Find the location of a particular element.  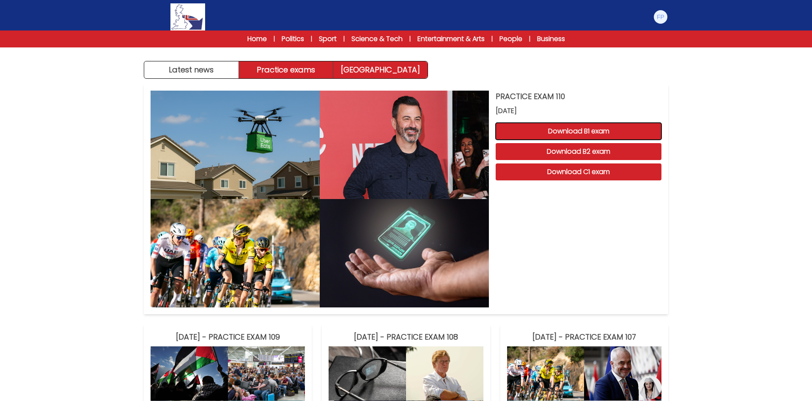

button: Download B2 exam is located at coordinates (579, 151).